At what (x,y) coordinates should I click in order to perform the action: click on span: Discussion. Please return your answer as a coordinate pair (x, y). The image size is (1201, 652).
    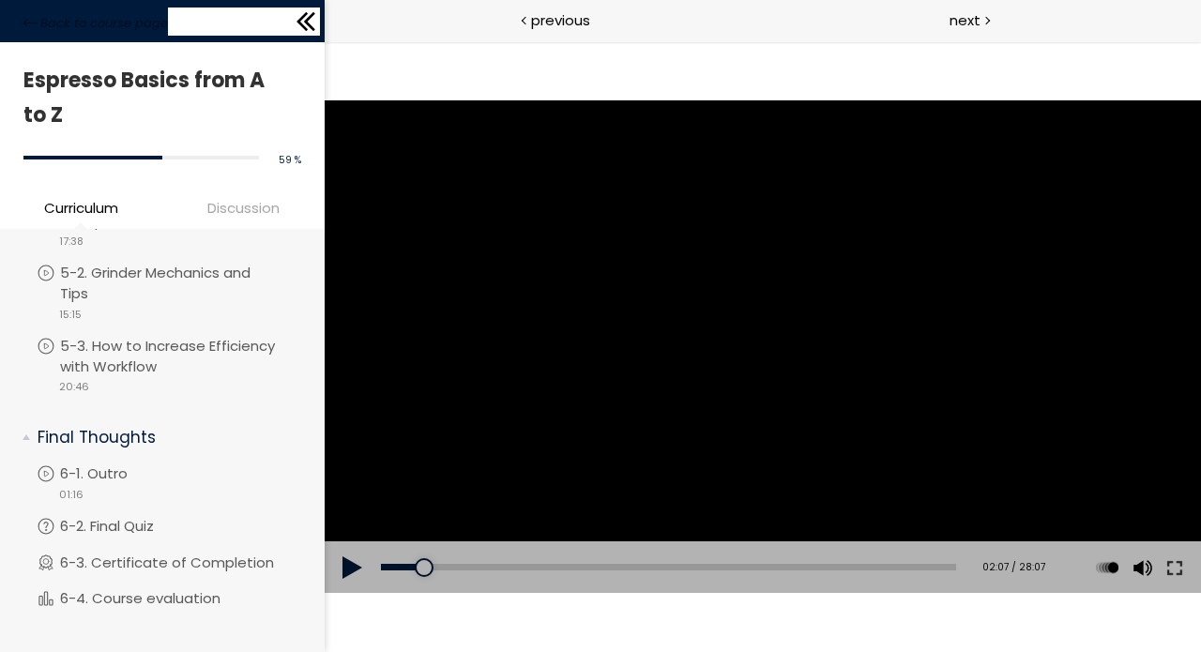
    Looking at the image, I should click on (243, 207).